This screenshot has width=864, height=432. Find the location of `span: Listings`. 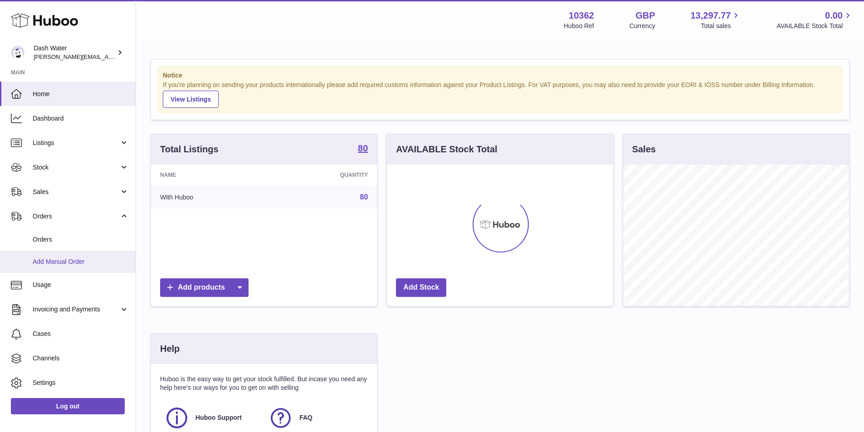

span: Listings is located at coordinates (76, 143).